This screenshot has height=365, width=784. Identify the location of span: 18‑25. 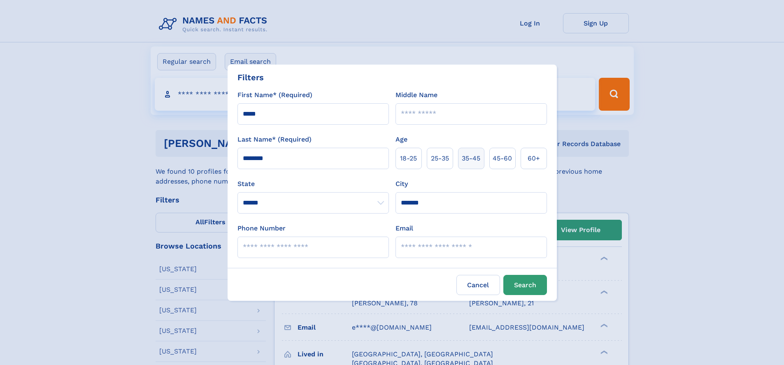
(408, 158).